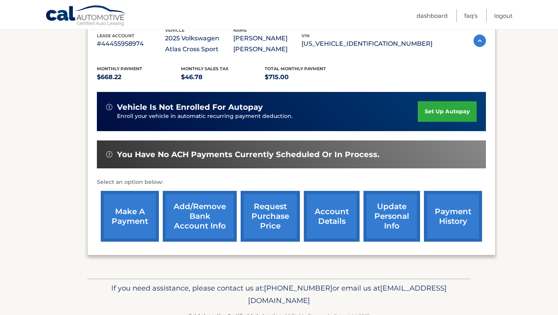  What do you see at coordinates (270, 216) in the screenshot?
I see `a: request purchase price` at bounding box center [270, 216].